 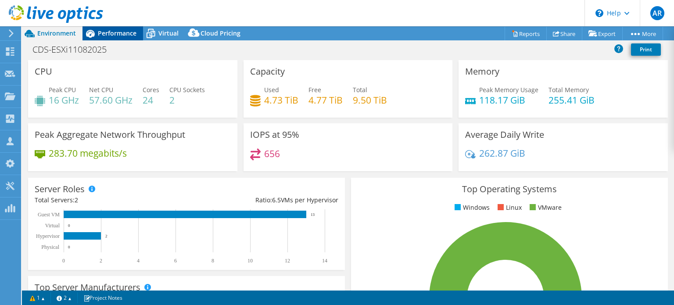 What do you see at coordinates (117, 33) in the screenshot?
I see `span: Performance` at bounding box center [117, 33].